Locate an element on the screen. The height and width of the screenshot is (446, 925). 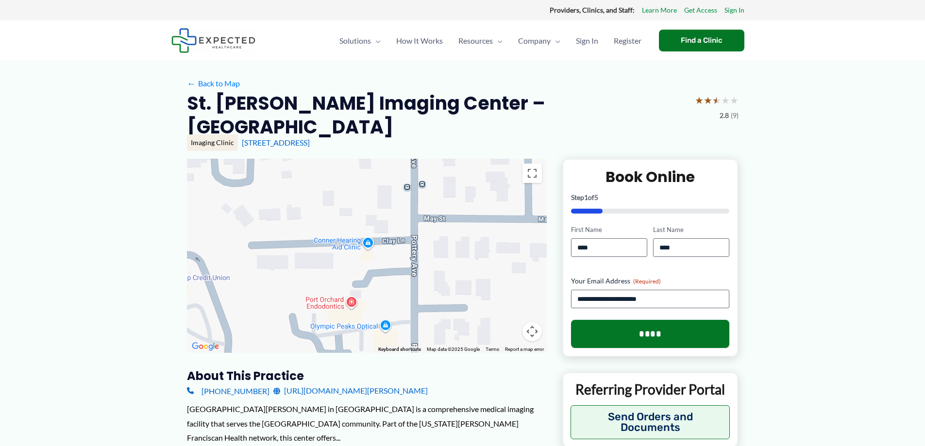
a: CompanyMenu Toggle is located at coordinates (539, 41).